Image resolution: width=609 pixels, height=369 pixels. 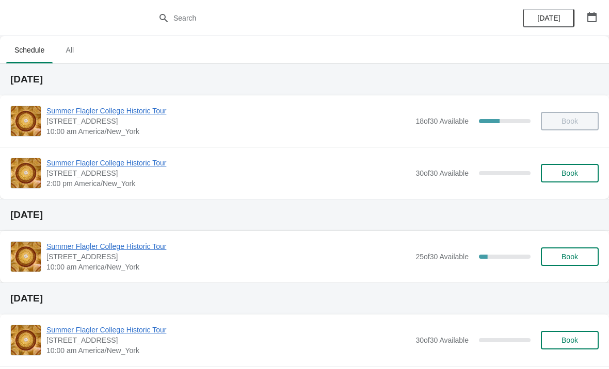 What do you see at coordinates (228, 184) in the screenshot?
I see `span: 2:00 pm America/New_York` at bounding box center [228, 184].